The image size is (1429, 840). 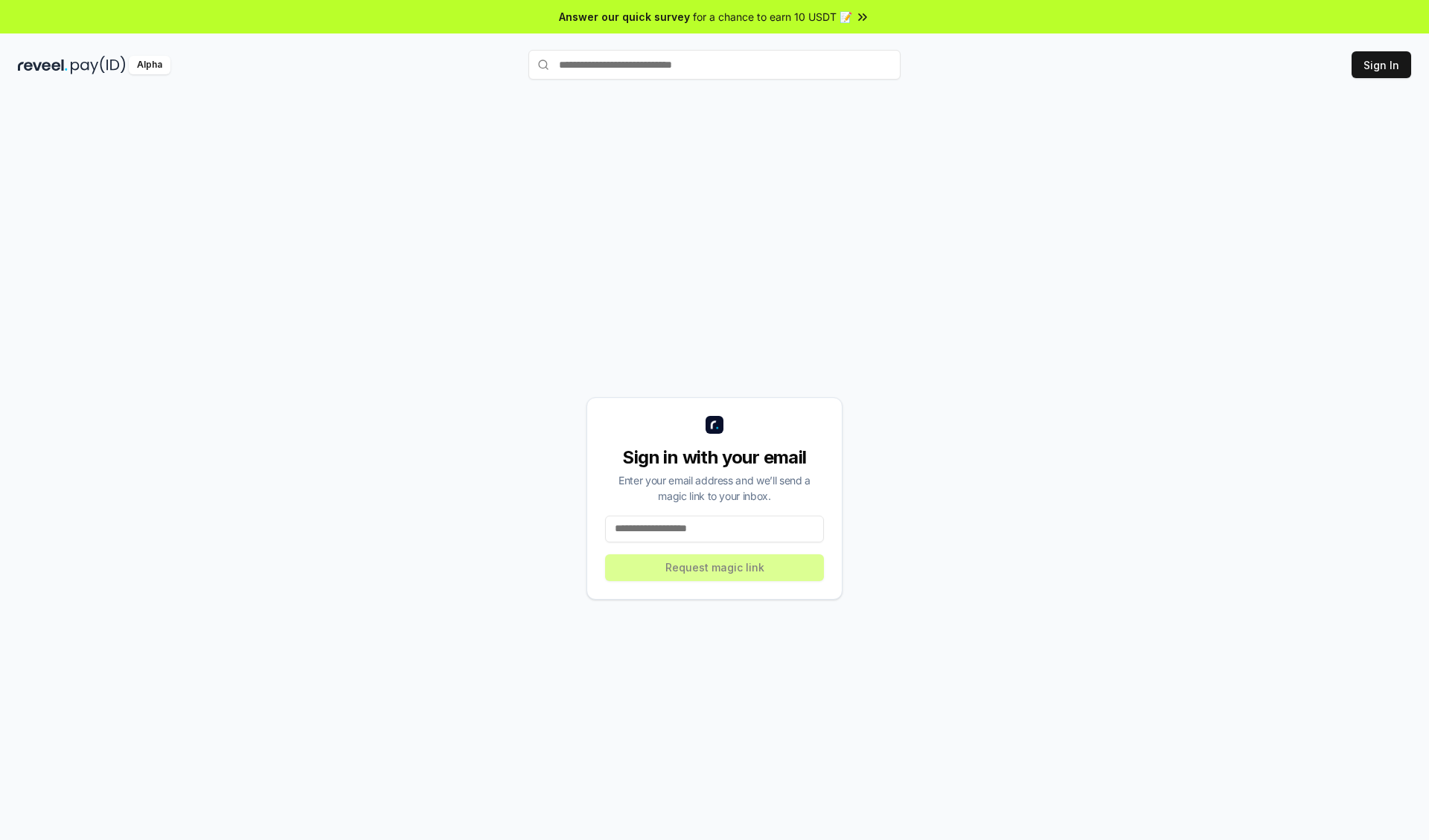 I want to click on img: logo_small, so click(x=714, y=424).